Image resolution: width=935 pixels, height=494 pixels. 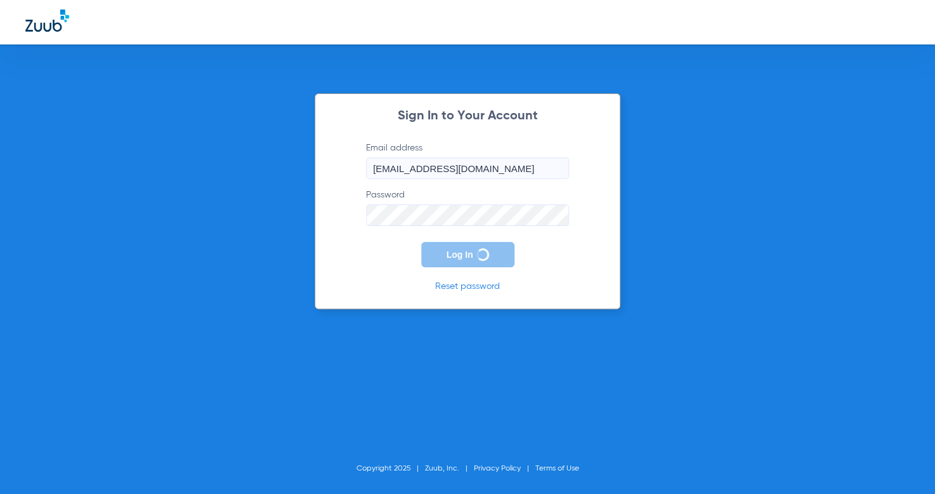 I want to click on div: Chat Widget, so click(x=904, y=463).